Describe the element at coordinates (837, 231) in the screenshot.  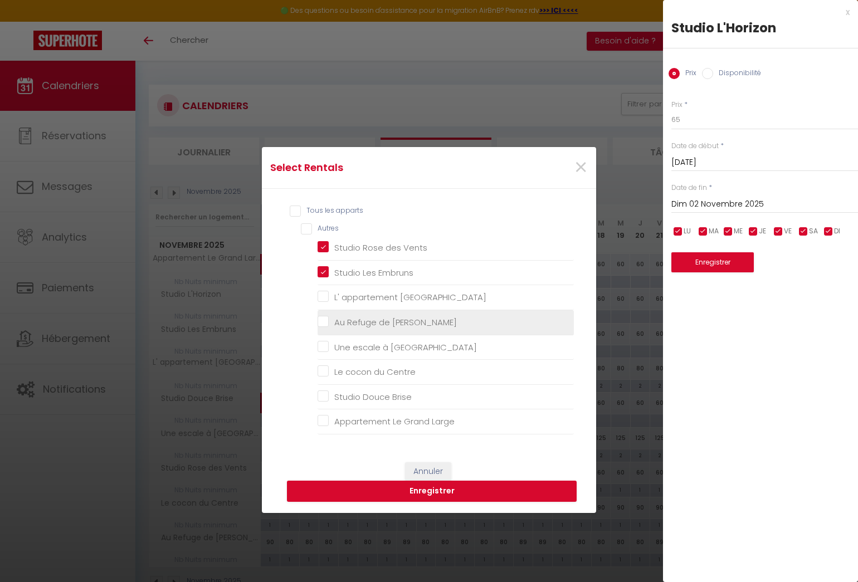
I see `span: DI` at that location.